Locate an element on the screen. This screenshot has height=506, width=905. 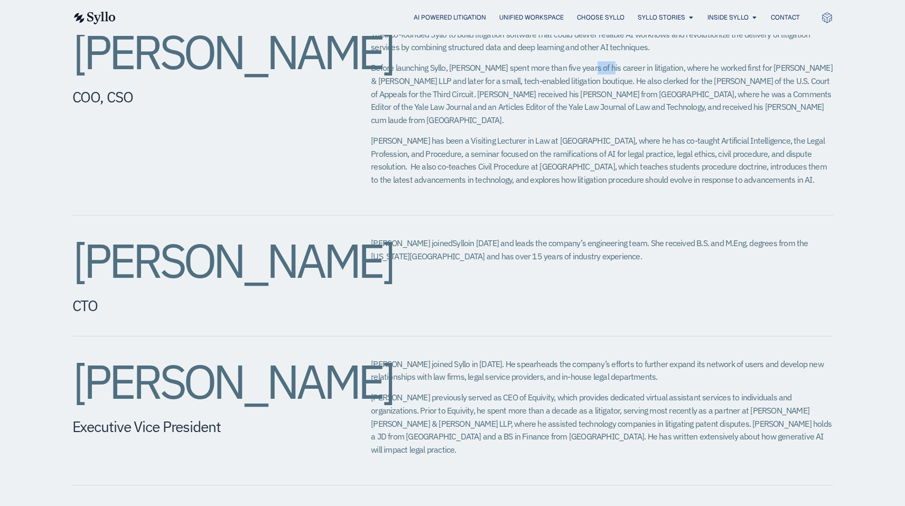
h5: CTO is located at coordinates (201, 306).